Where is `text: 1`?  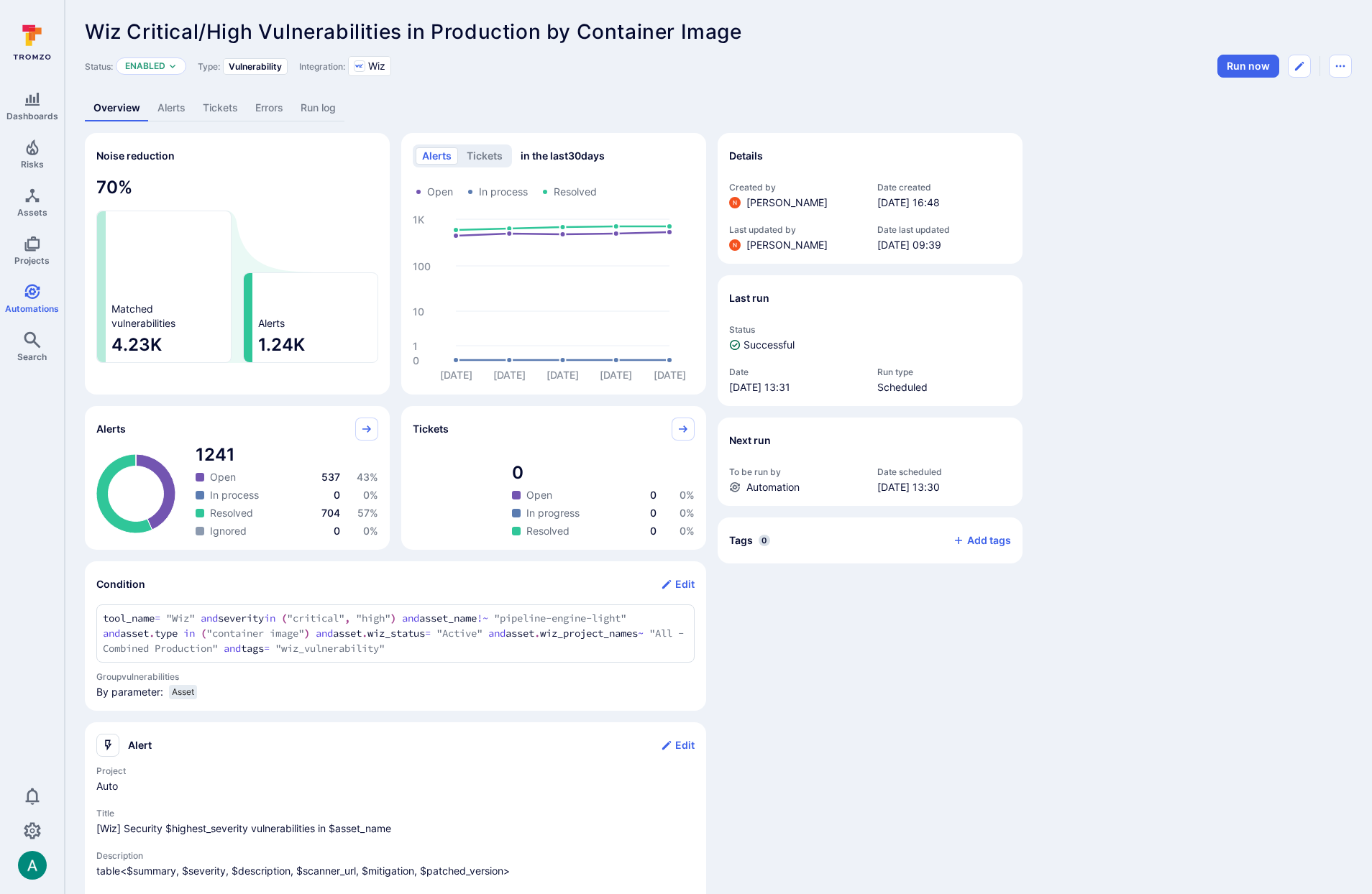 text: 1 is located at coordinates (415, 346).